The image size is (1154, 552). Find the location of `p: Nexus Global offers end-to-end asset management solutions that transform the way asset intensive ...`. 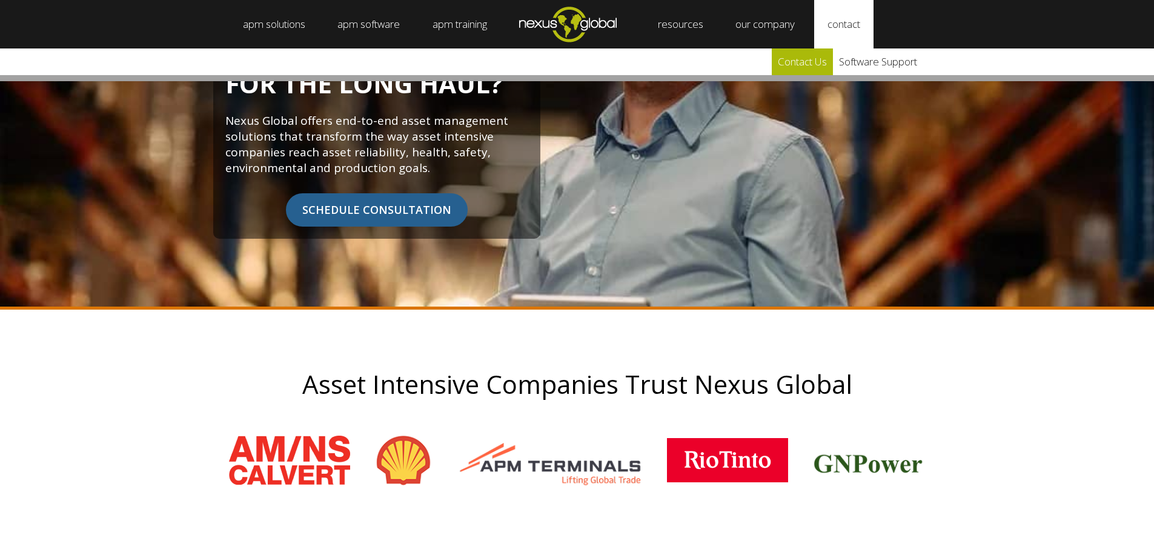

p: Nexus Global offers end-to-end asset management solutions that transform the way asset intensive ... is located at coordinates (377, 144).